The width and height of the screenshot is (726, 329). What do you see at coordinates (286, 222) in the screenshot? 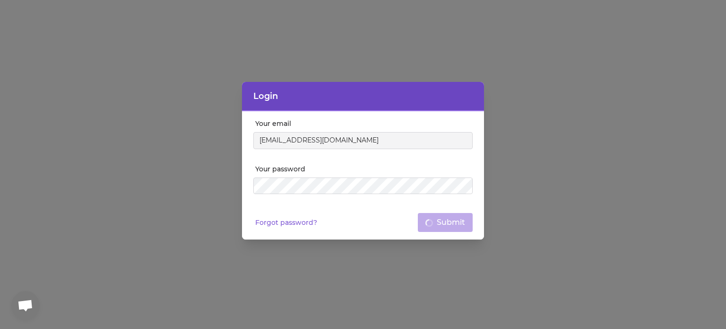
I see `a: Forgot password?` at bounding box center [286, 222].